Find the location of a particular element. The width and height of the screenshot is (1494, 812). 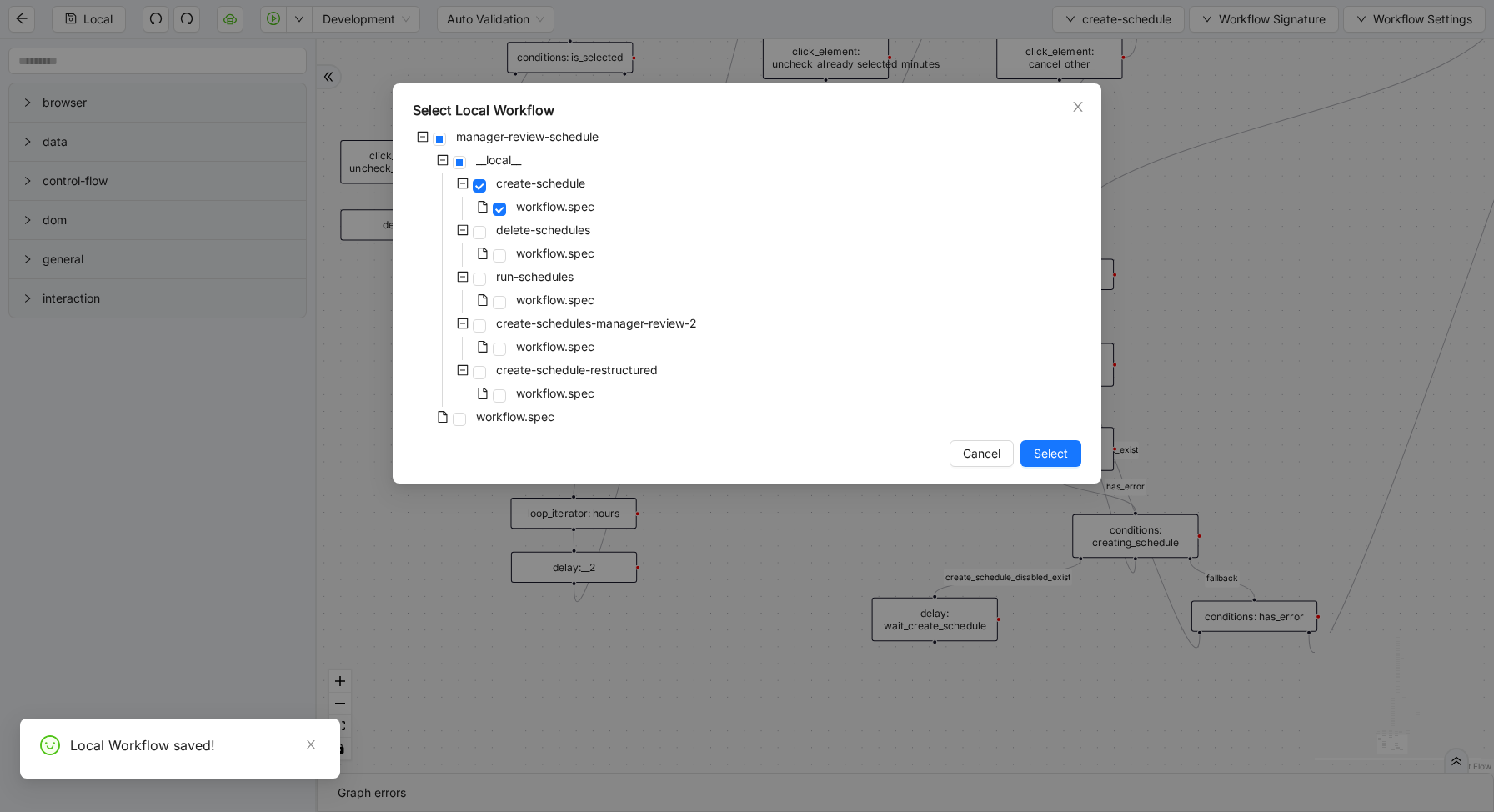

button: Close is located at coordinates (1078, 107).